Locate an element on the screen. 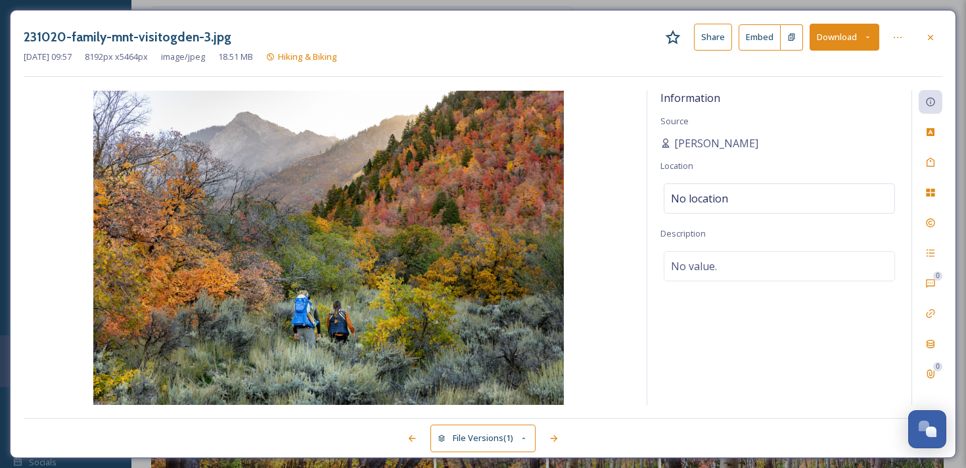  span: Information is located at coordinates (690, 98).